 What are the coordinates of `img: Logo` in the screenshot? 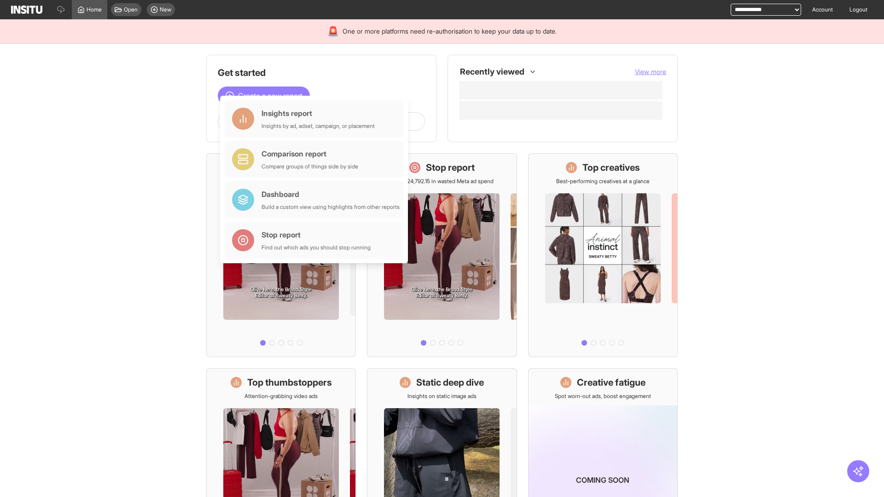 It's located at (27, 10).